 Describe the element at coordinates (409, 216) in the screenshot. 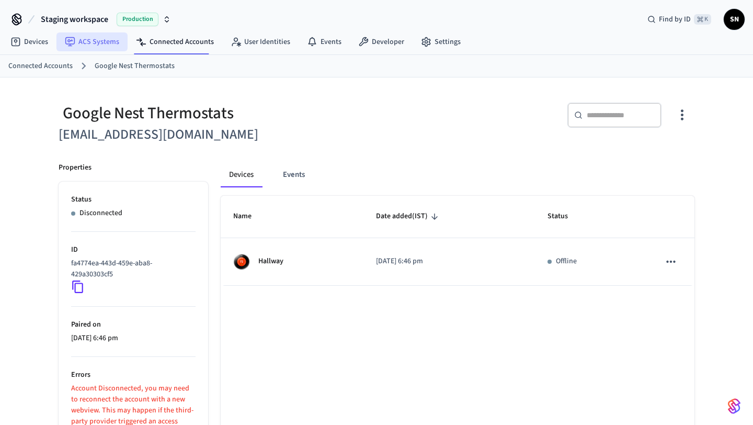

I see `span: Date added(IST)` at that location.